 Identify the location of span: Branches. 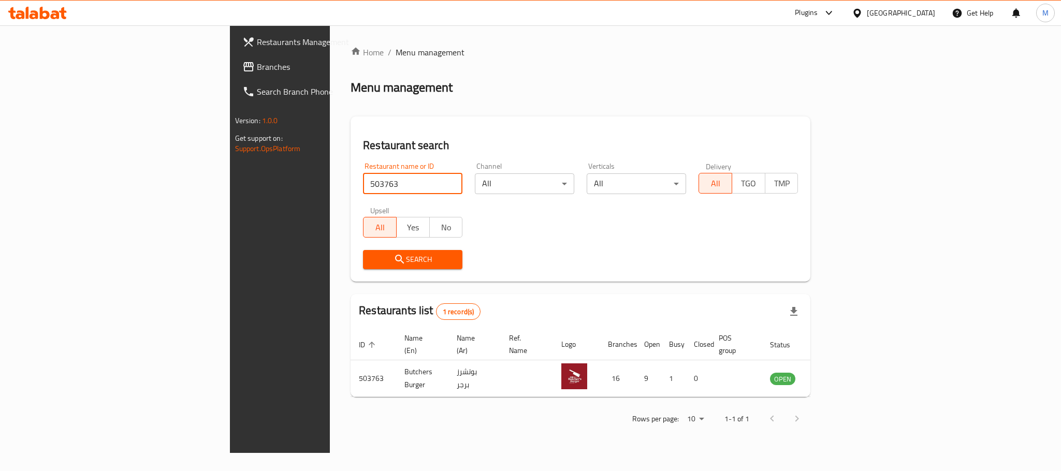
(328, 67).